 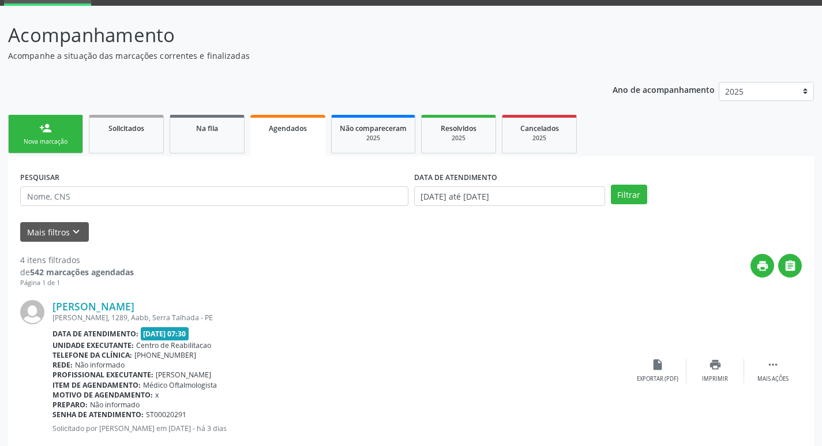 I want to click on b: Preparo:, so click(x=70, y=404).